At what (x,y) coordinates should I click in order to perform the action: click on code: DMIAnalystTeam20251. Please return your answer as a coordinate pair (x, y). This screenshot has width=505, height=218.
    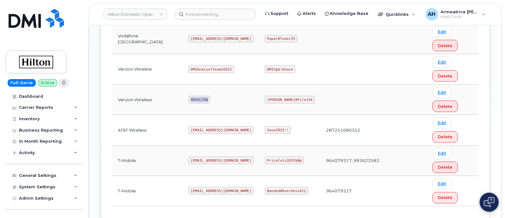
    Looking at the image, I should click on (211, 69).